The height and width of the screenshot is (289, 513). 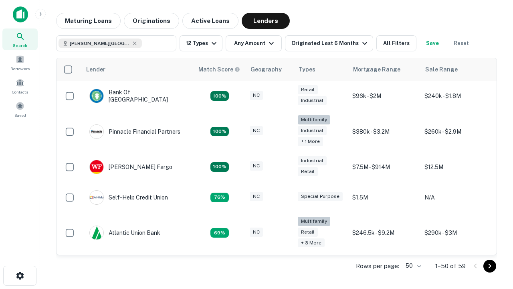 I want to click on div: Chat Widget, so click(x=493, y=218).